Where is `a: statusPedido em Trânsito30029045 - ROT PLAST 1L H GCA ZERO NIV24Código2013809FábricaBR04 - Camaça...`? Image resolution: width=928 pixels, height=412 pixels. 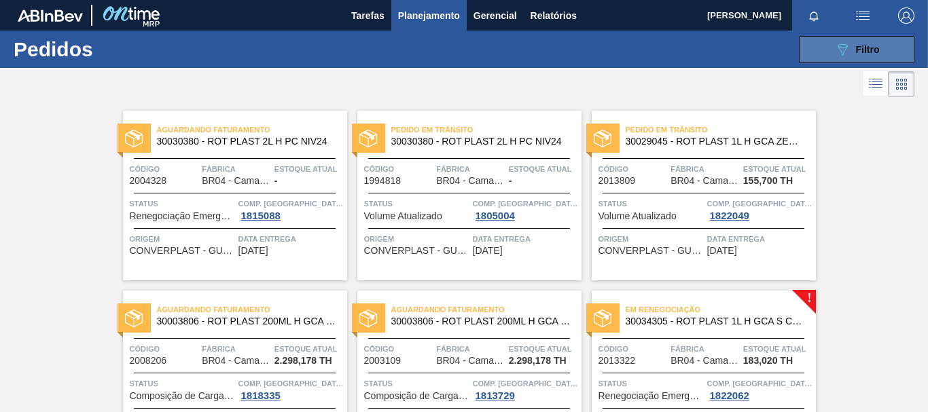
a: statusPedido em Trânsito30029045 - ROT PLAST 1L H GCA ZERO NIV24Código2013809FábricaBR04 - Camaça... is located at coordinates (698, 196).